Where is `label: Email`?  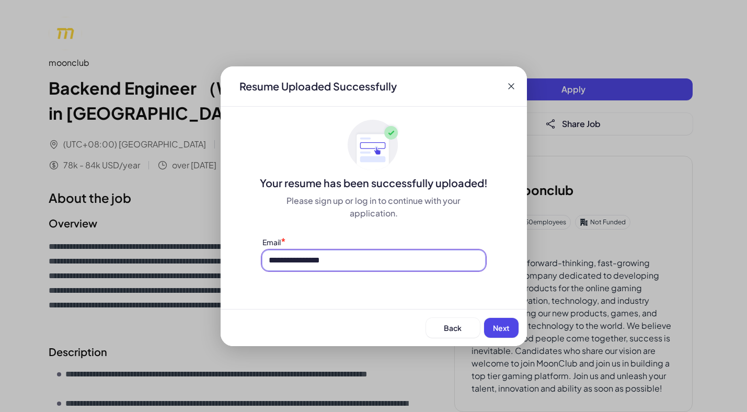 label: Email is located at coordinates (271, 242).